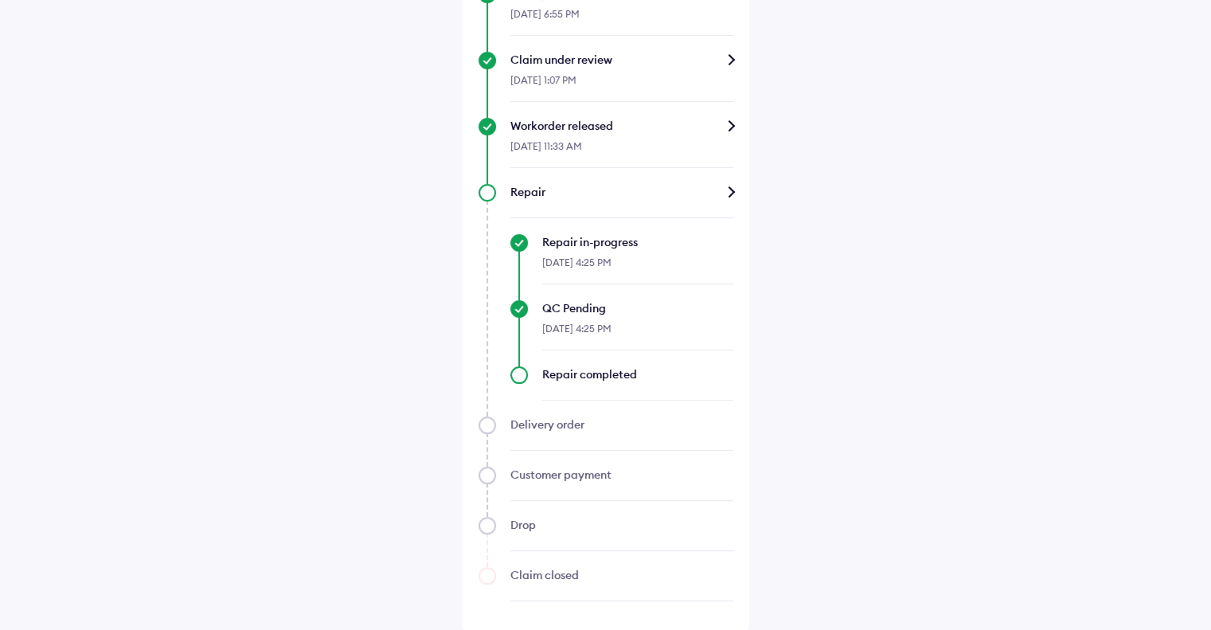  What do you see at coordinates (622, 575) in the screenshot?
I see `div: Claim closed` at bounding box center [622, 575].